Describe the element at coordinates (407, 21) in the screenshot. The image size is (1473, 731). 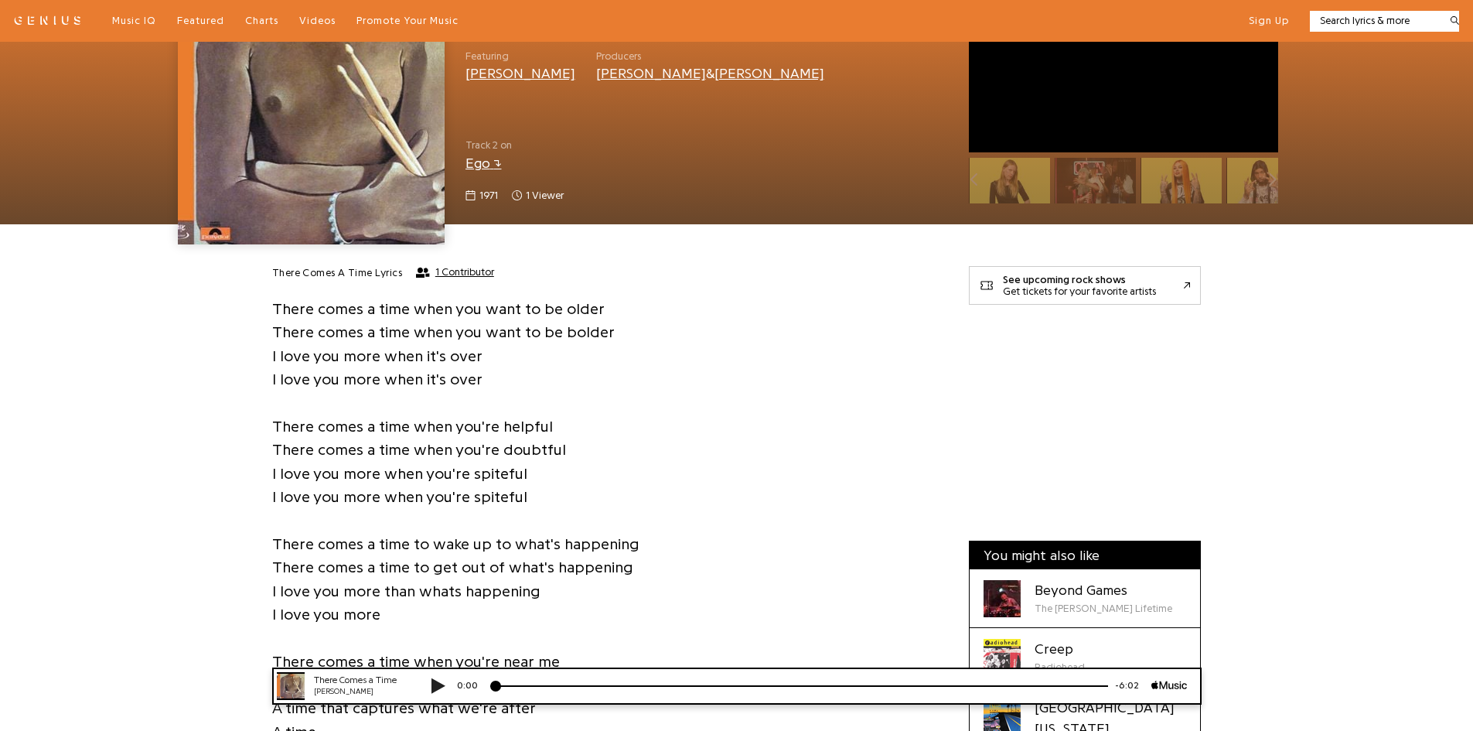
I see `a: Promote Your Music` at that location.